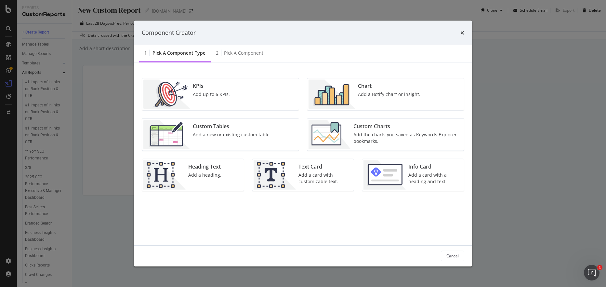 The height and width of the screenshot is (287, 606). What do you see at coordinates (232, 134) in the screenshot?
I see `div: Add a new or existing custom table.` at bounding box center [232, 134].